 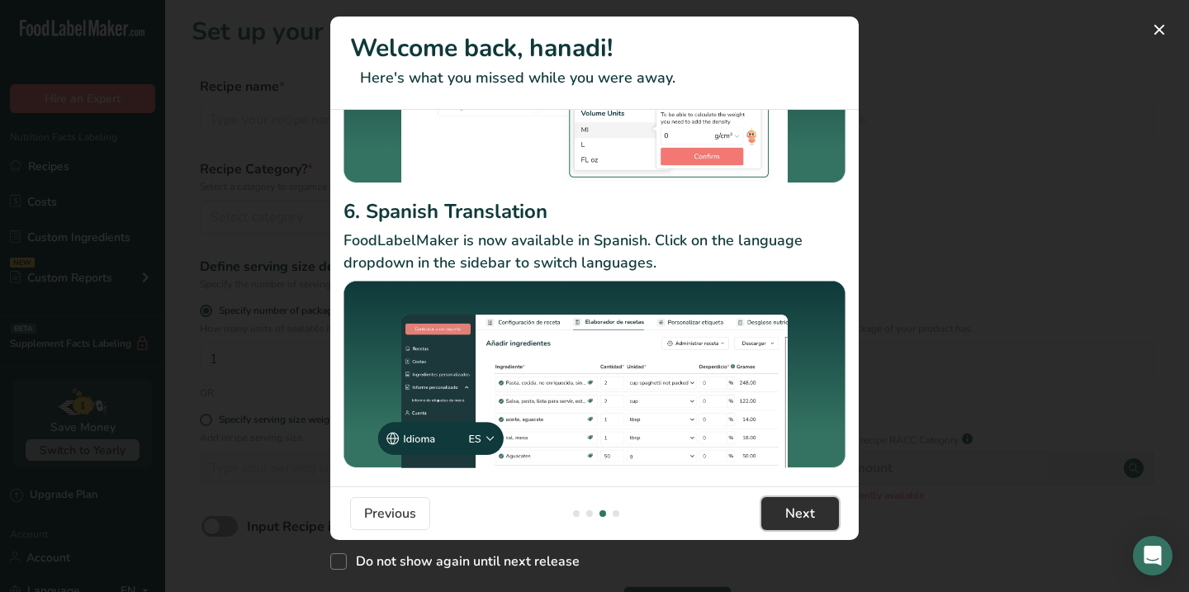 I want to click on div: Open Intercom Messenger, so click(x=1153, y=556).